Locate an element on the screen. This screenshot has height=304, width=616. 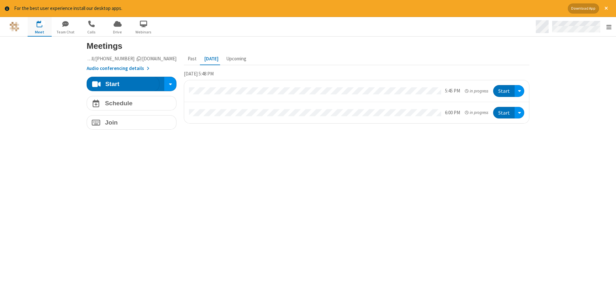
div: 5:45 PM is located at coordinates (452, 91).